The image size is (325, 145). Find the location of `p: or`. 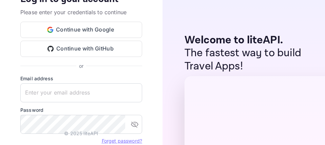

p: or is located at coordinates (81, 66).